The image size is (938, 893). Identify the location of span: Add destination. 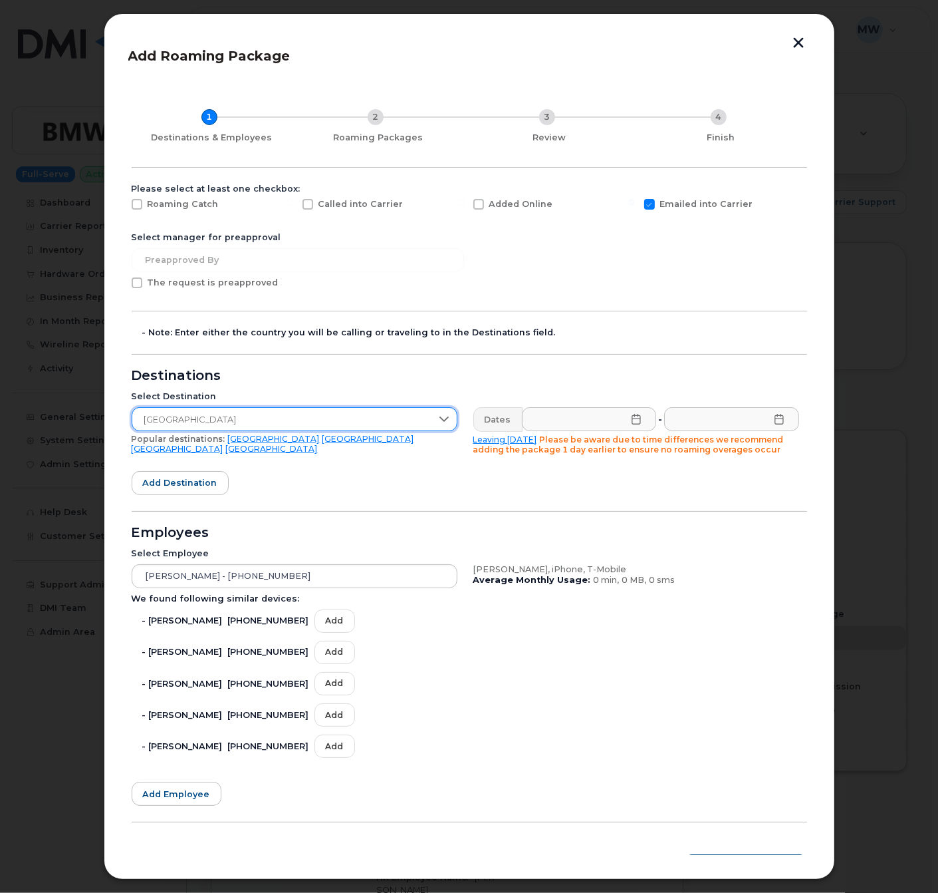
(180, 482).